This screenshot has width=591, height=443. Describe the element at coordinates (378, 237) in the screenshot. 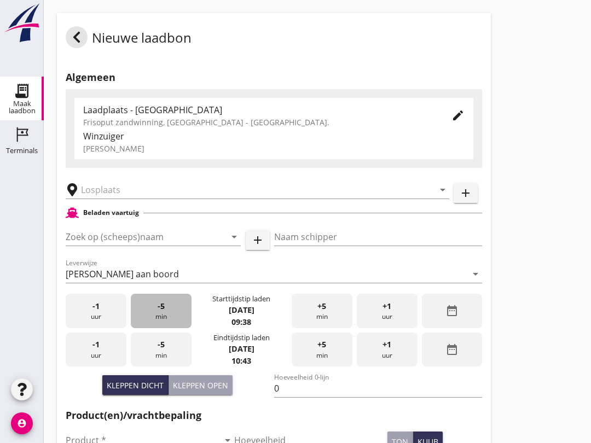

I see `input: Naam schipper` at that location.